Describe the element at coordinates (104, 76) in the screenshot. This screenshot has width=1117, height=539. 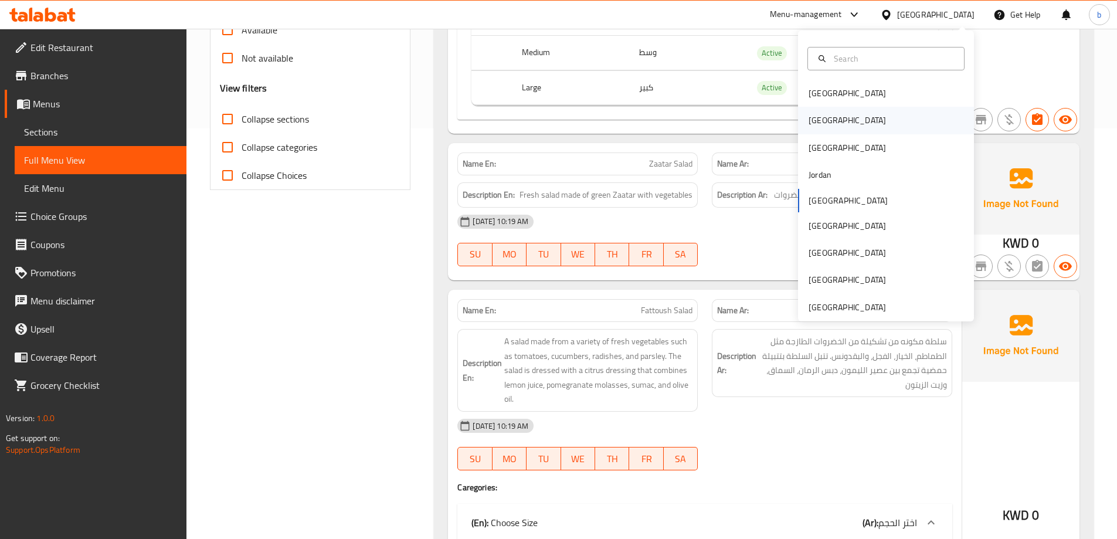
I see `span: Branches` at that location.